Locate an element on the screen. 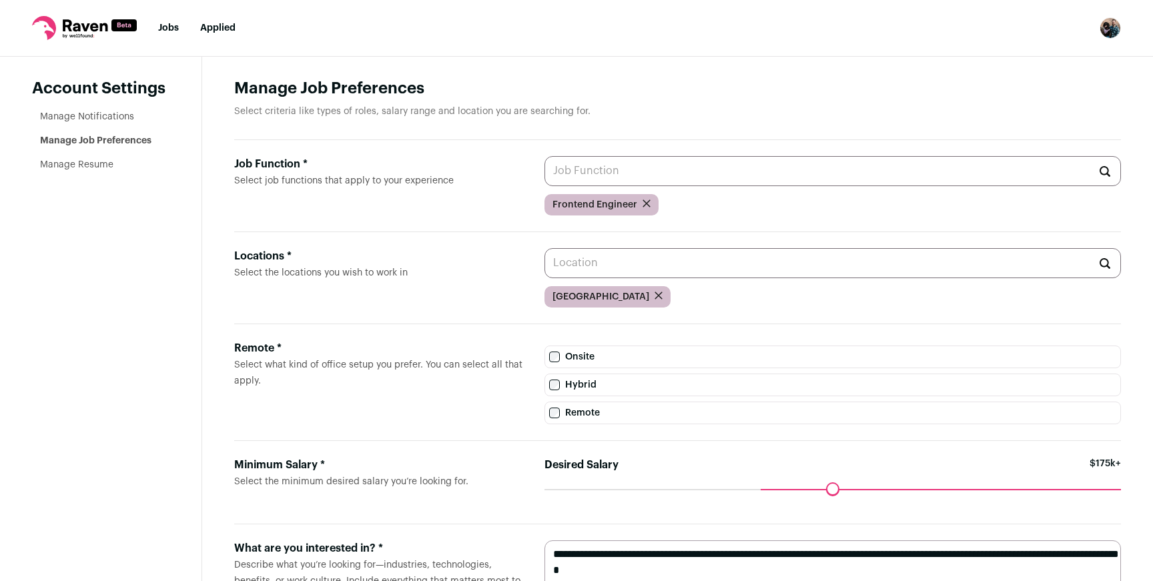  span: Select the locations you wish to work in is located at coordinates (321, 273).